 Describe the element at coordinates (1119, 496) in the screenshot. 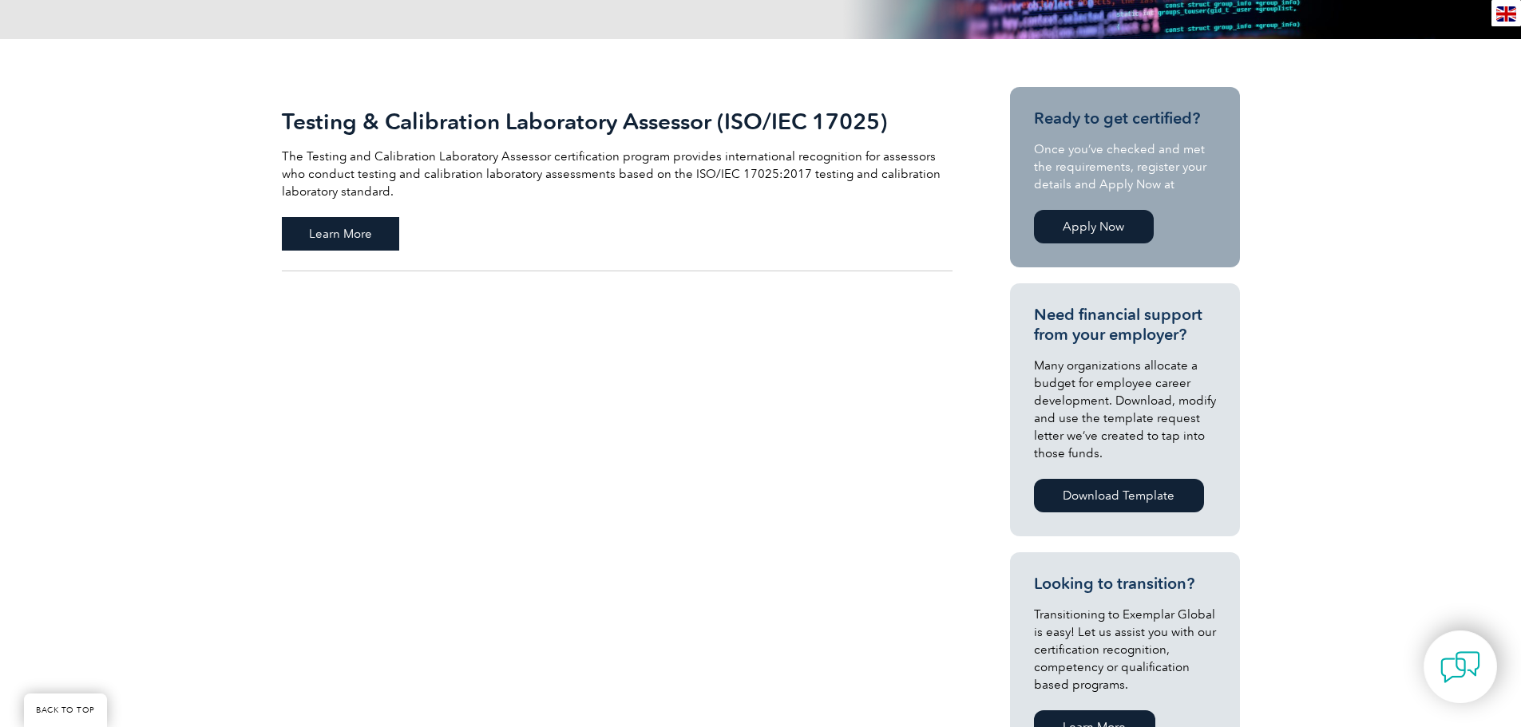

I see `a: Download Template` at that location.